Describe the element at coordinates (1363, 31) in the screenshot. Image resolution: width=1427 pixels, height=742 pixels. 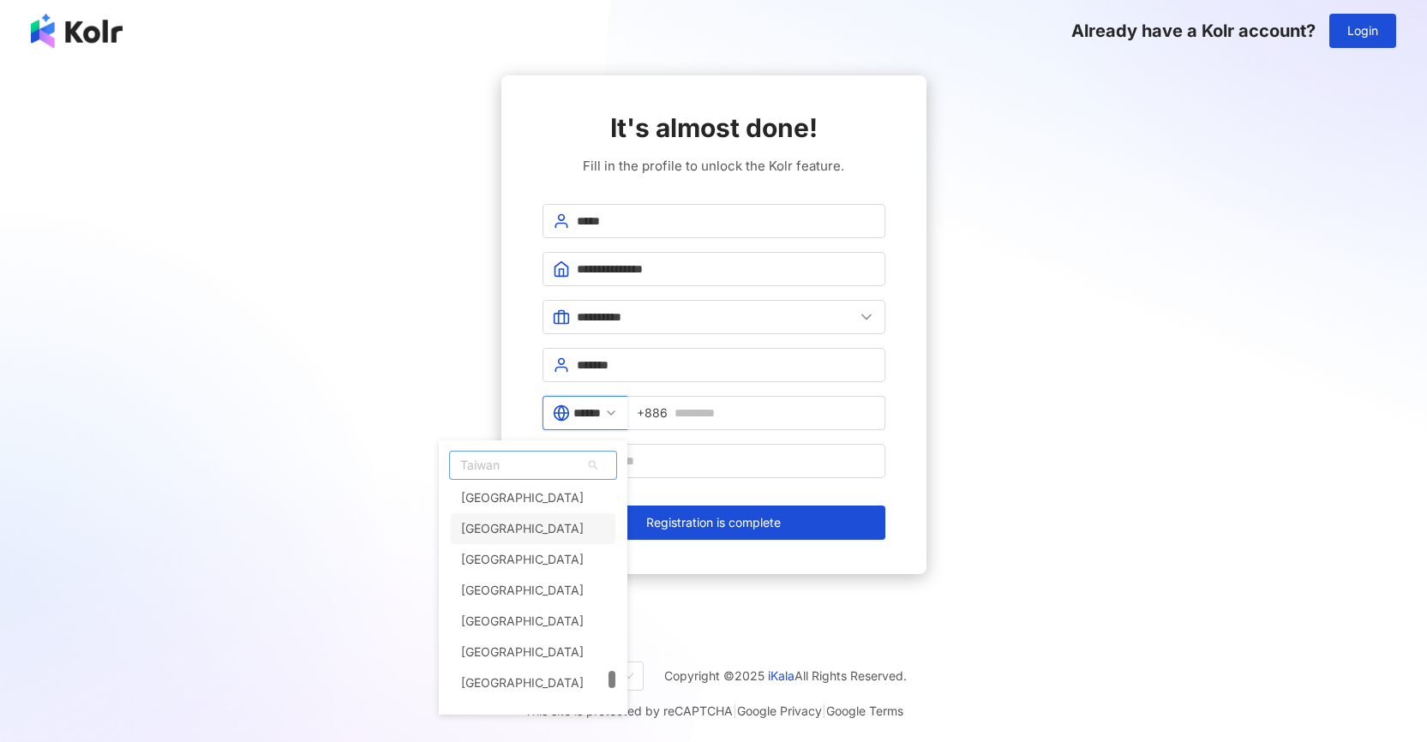
I see `span: Login` at that location.